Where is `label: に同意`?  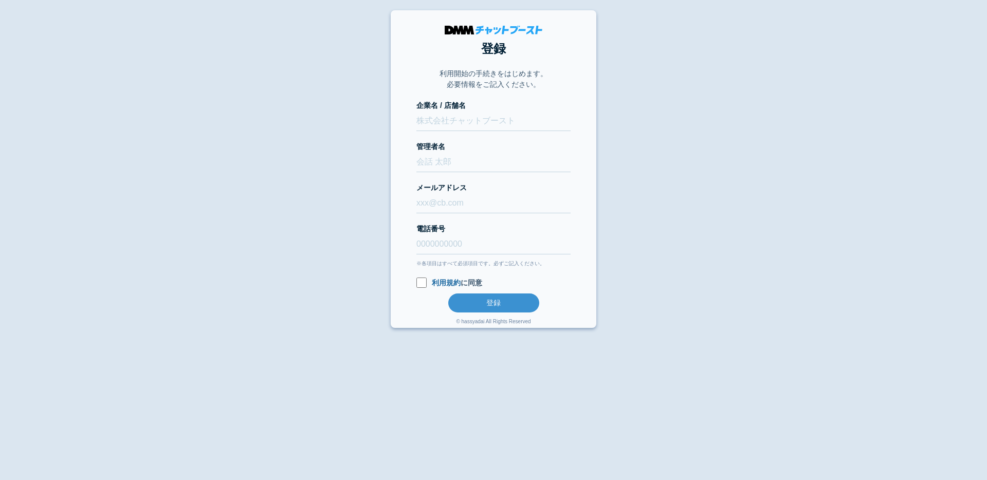 label: に同意 is located at coordinates (493, 283).